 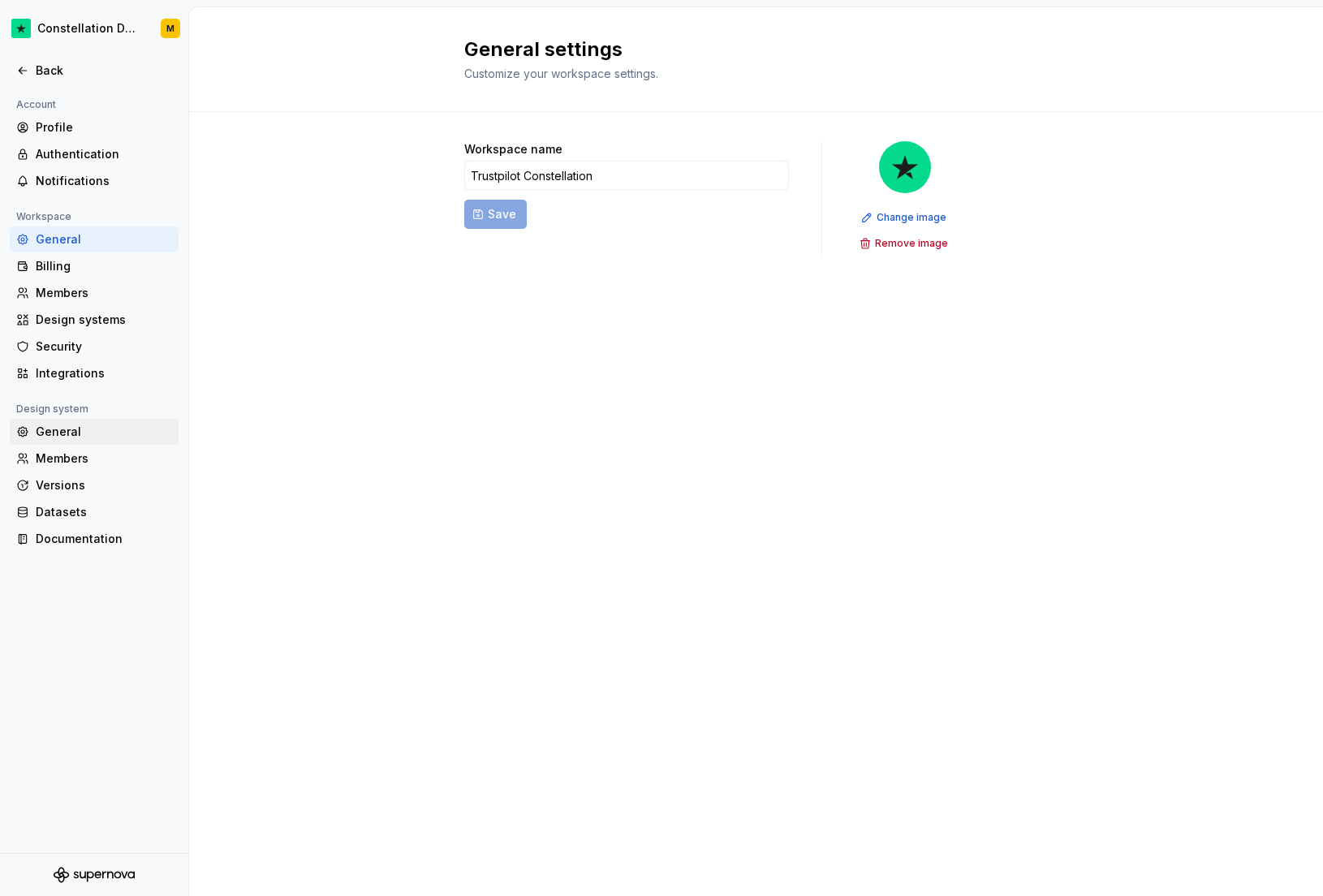 I want to click on div: Design system, so click(x=52, y=409).